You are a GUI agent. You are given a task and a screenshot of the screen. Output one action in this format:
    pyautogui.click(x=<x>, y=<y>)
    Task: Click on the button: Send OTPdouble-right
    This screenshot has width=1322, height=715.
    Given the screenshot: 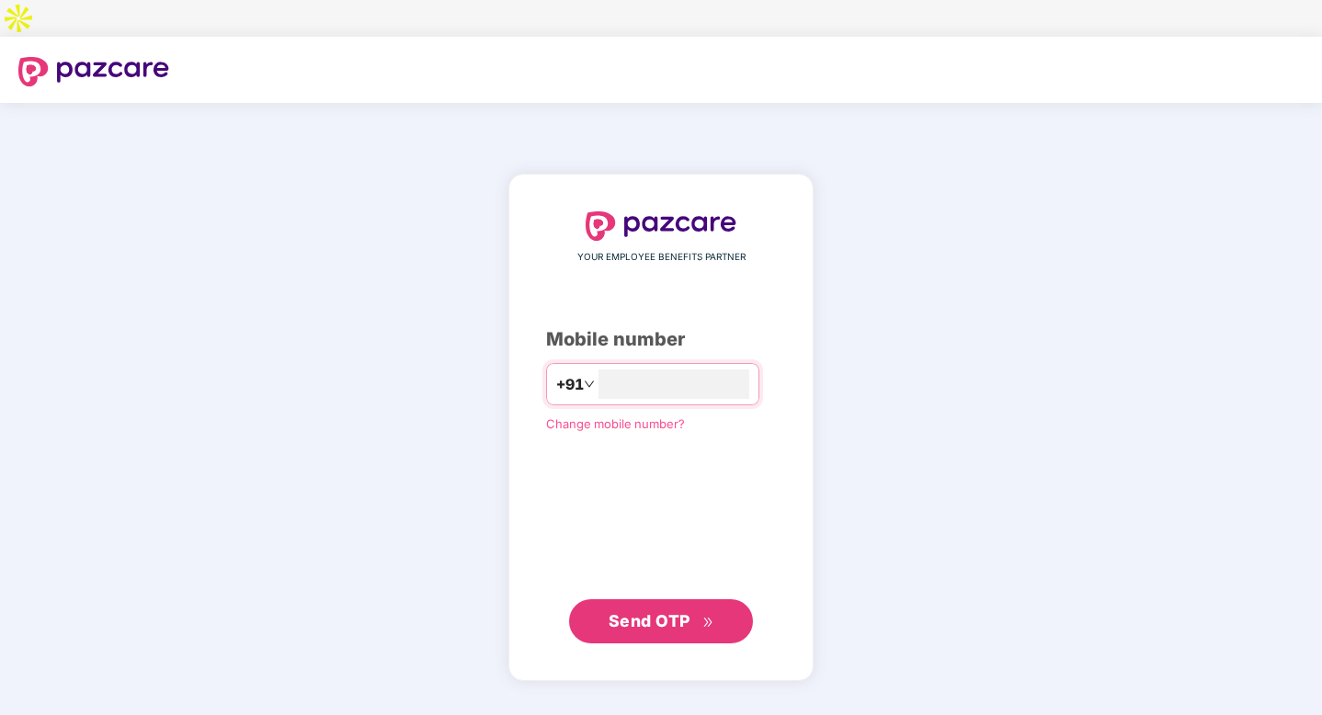 What is the action you would take?
    pyautogui.click(x=661, y=621)
    